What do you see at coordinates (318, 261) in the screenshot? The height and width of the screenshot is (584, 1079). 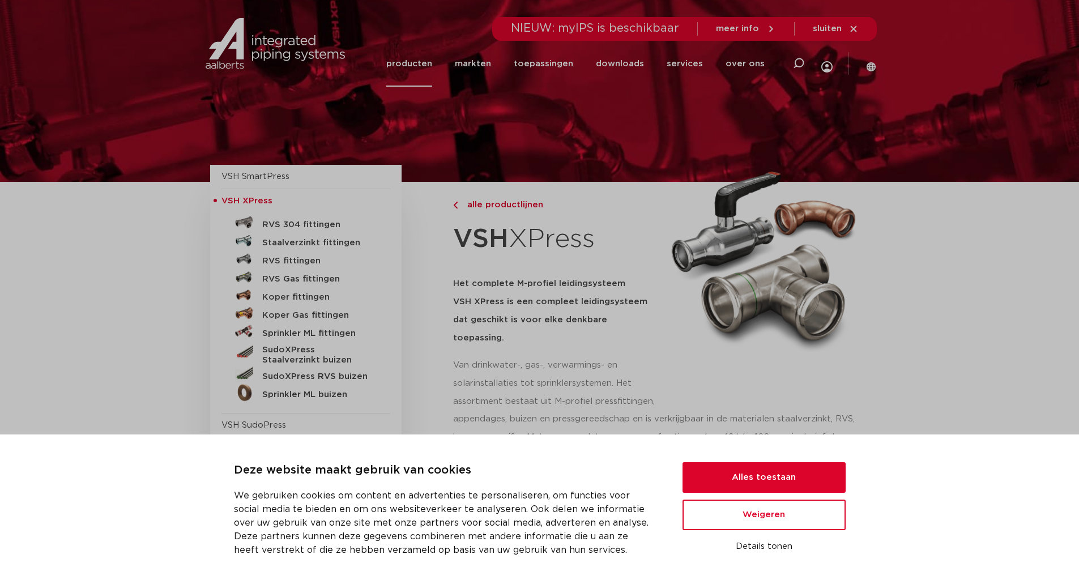 I see `h5: RVS fittingen` at bounding box center [318, 261].